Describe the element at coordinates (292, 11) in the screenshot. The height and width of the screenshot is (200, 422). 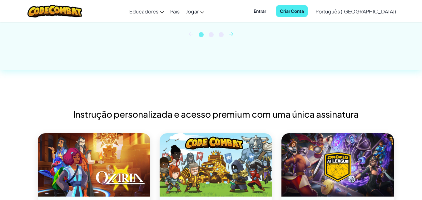
I see `button: Criar Conta` at that location.